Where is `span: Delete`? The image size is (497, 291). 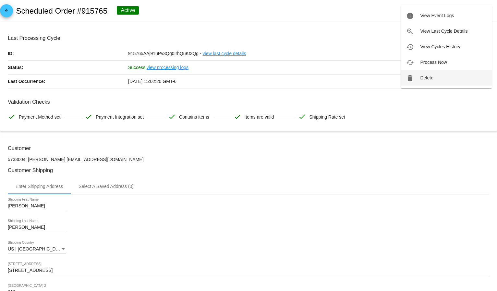 span: Delete is located at coordinates (426, 78).